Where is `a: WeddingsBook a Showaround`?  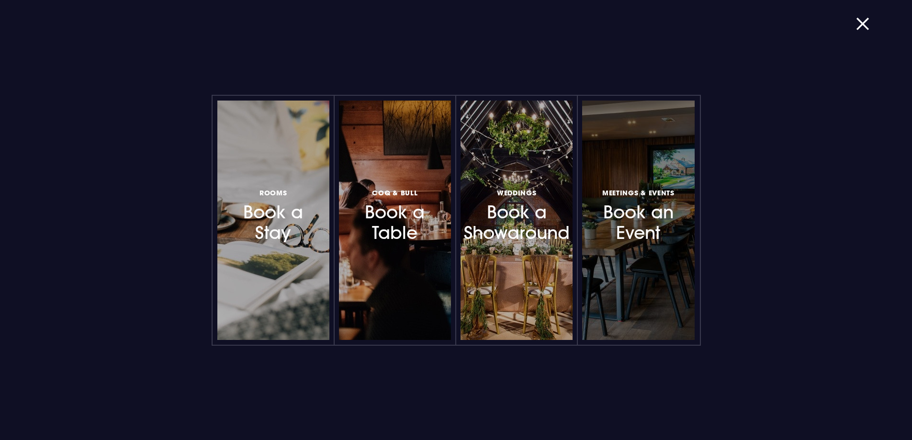 a: WeddingsBook a Showaround is located at coordinates (517, 220).